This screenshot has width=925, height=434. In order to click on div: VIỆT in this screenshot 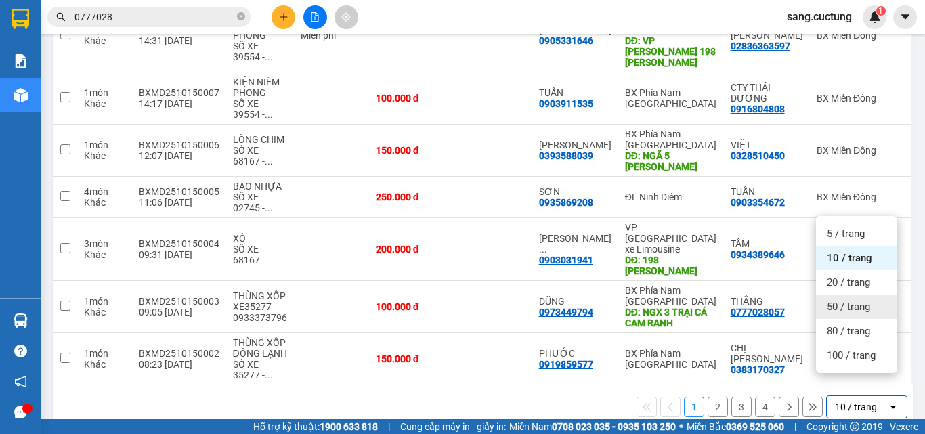, I will do `click(767, 145)`.